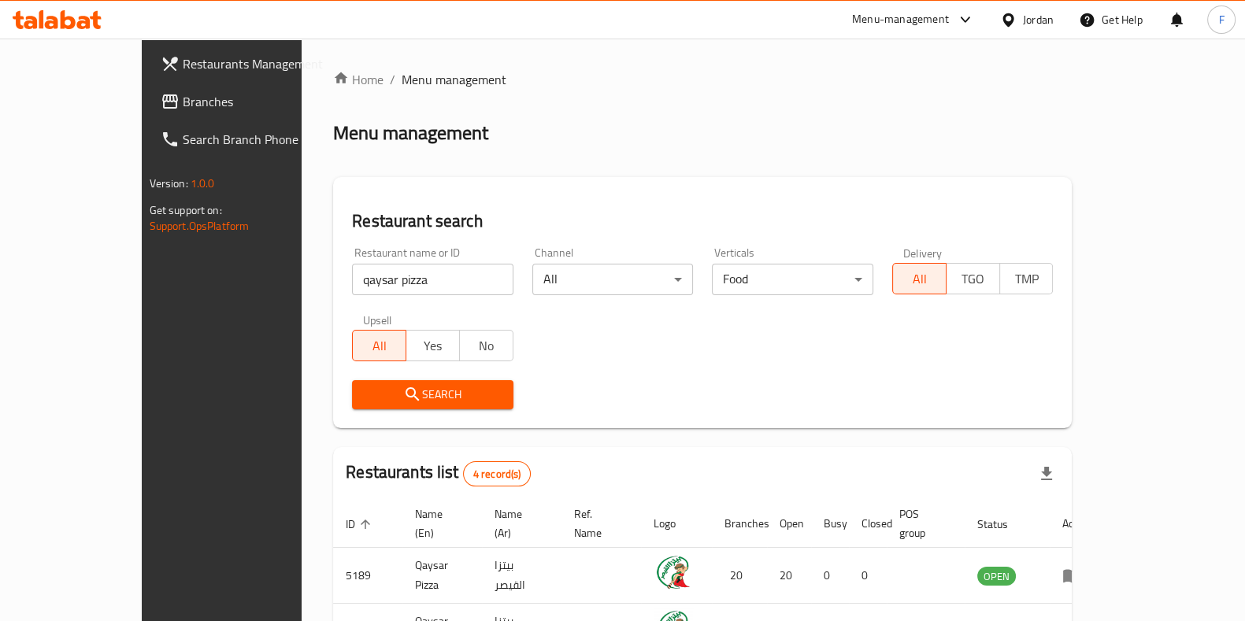  Describe the element at coordinates (410, 133) in the screenshot. I see `h2: Menu management` at that location.